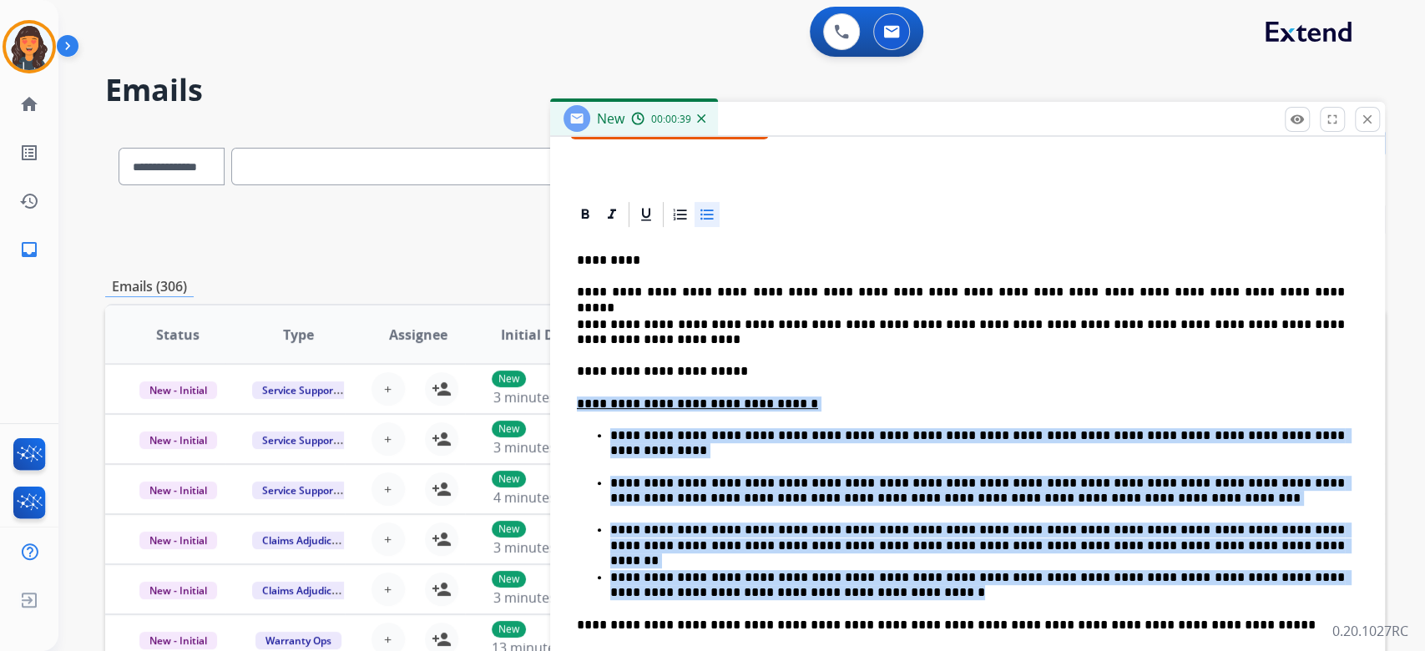  I want to click on h2: Emails, so click(745, 90).